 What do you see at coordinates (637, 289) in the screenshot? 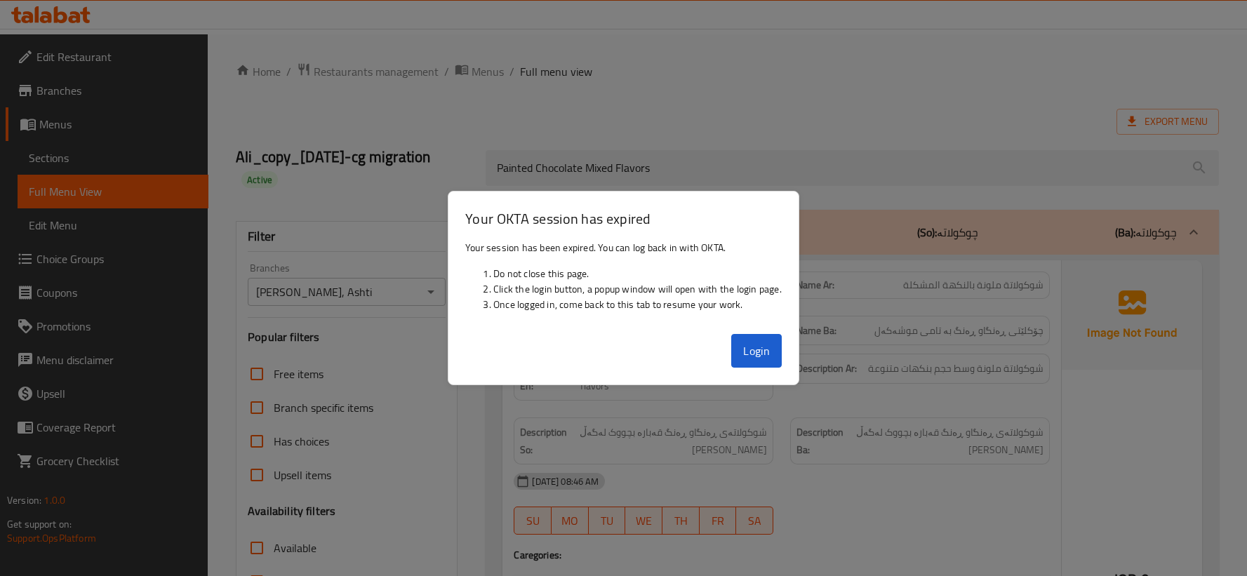
I see `li: Click the login button, a popup window will open with the login page.` at bounding box center [637, 289].